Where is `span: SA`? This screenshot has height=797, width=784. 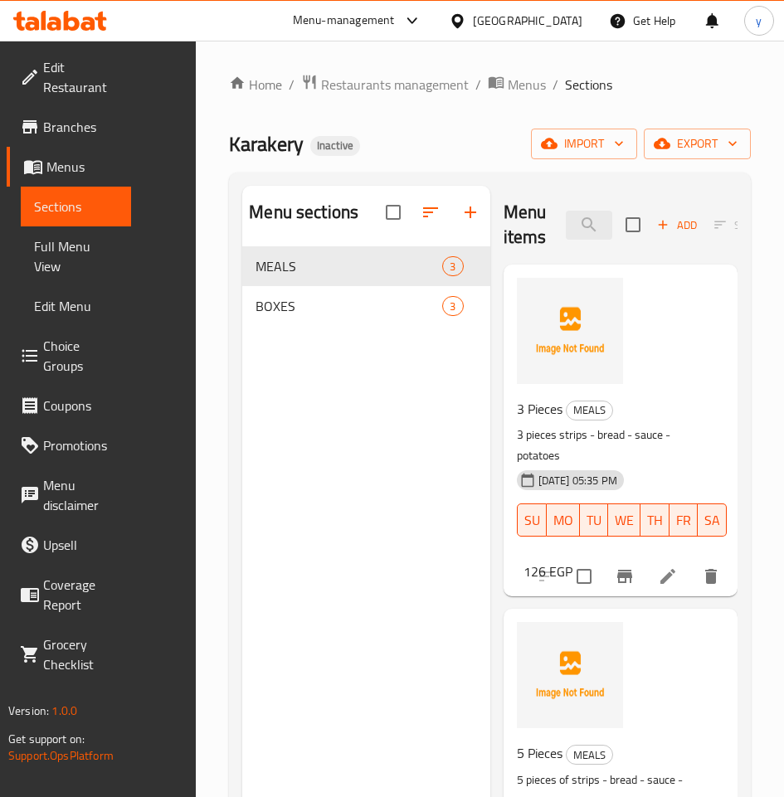 span: SA is located at coordinates (712, 520).